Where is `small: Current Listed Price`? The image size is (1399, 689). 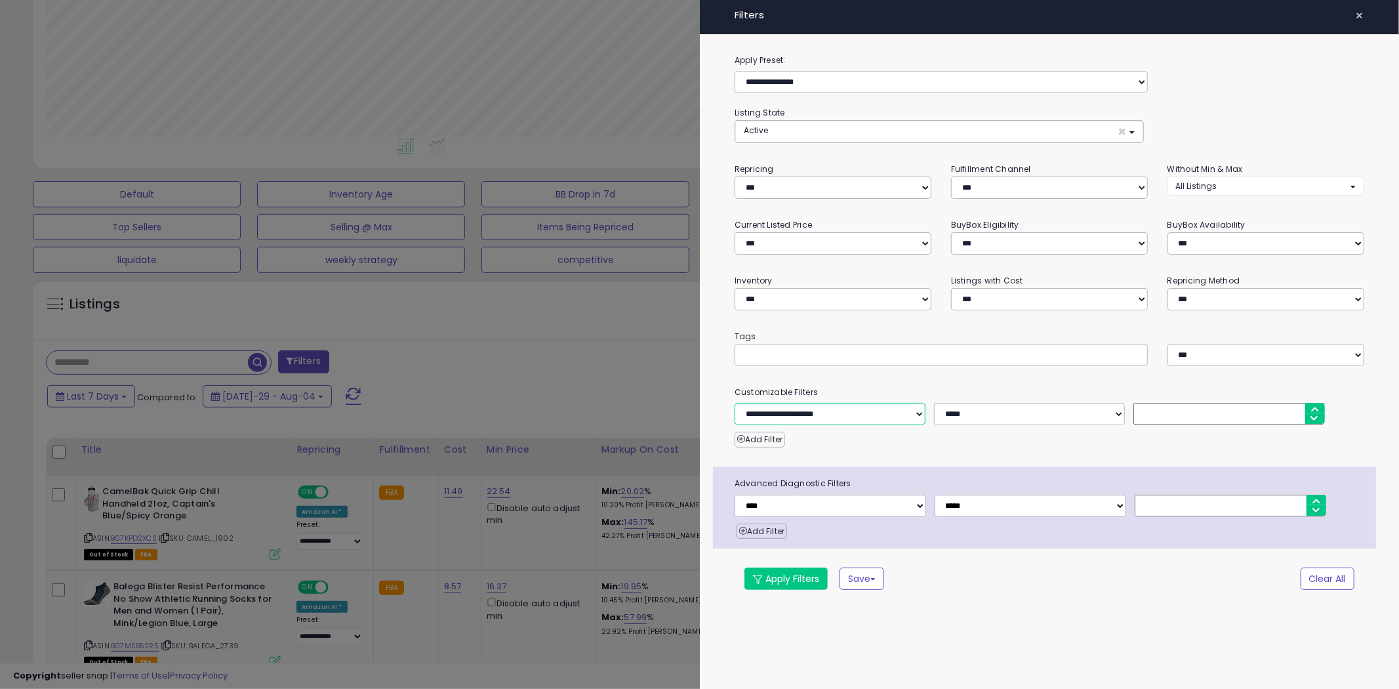 small: Current Listed Price is located at coordinates (773, 224).